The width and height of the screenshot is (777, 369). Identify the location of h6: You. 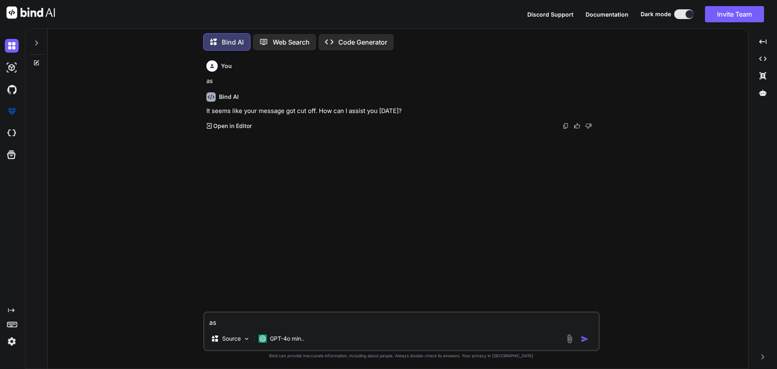
(226, 66).